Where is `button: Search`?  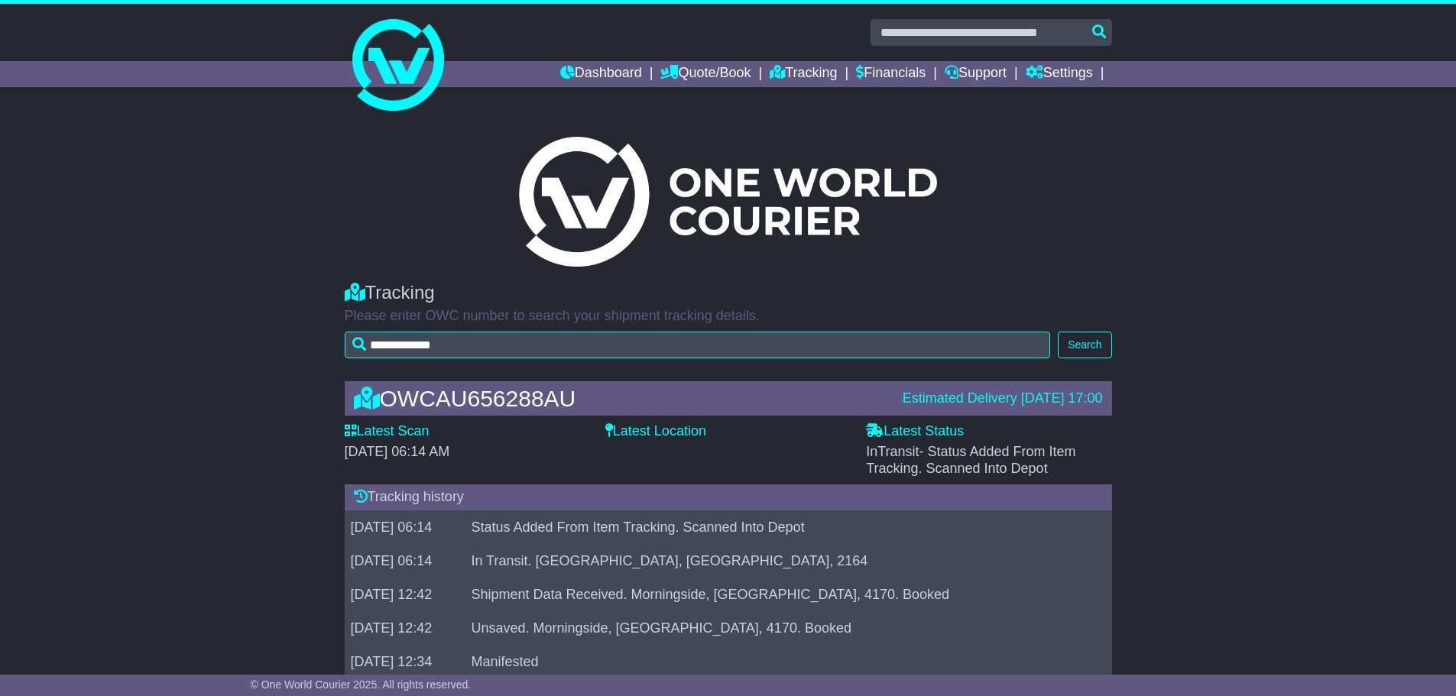 button: Search is located at coordinates (1085, 345).